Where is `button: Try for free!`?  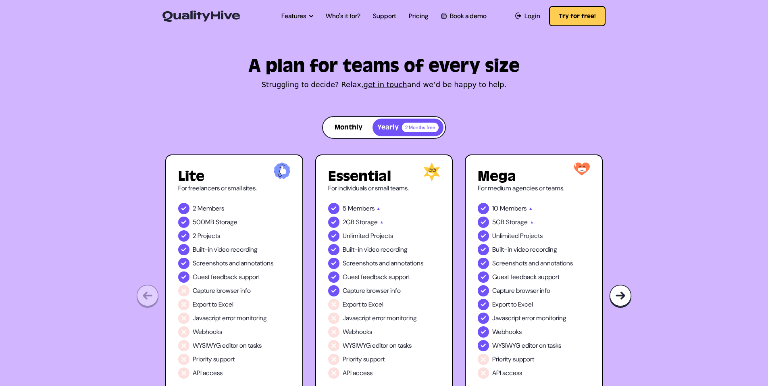
button: Try for free! is located at coordinates (577, 16).